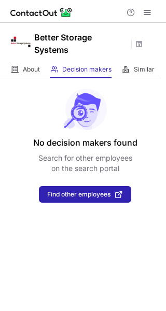 The height and width of the screenshot is (311, 166). What do you see at coordinates (79, 194) in the screenshot?
I see `span: Find other employees` at bounding box center [79, 194].